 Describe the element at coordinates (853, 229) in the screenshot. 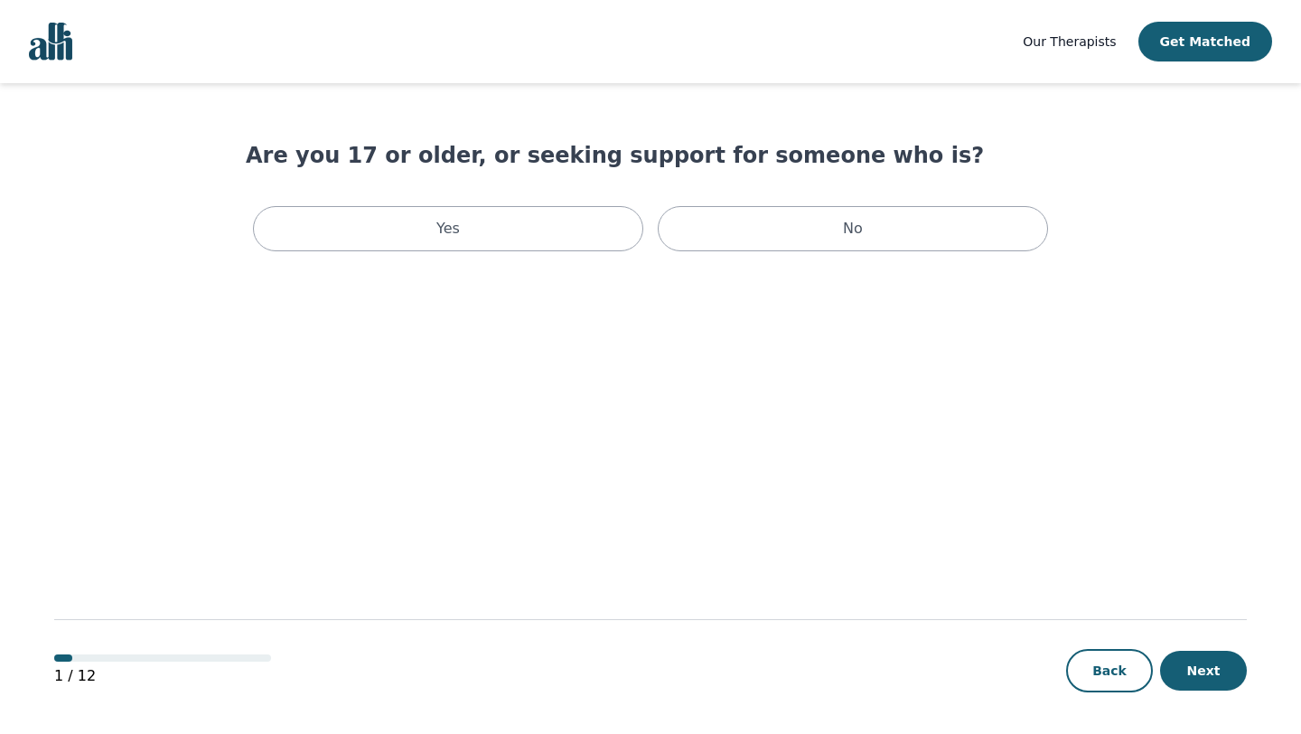

I see `p: No` at that location.